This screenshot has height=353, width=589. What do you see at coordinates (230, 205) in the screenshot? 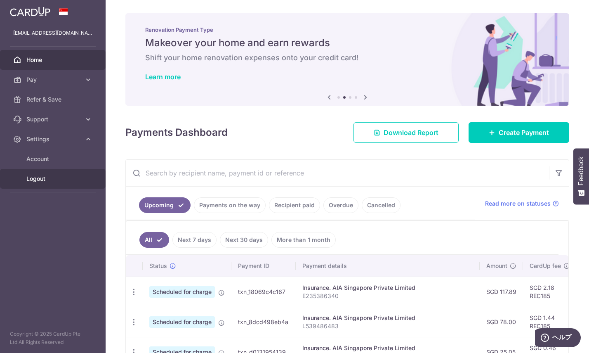
I see `a: Payments on the way` at bounding box center [230, 205].